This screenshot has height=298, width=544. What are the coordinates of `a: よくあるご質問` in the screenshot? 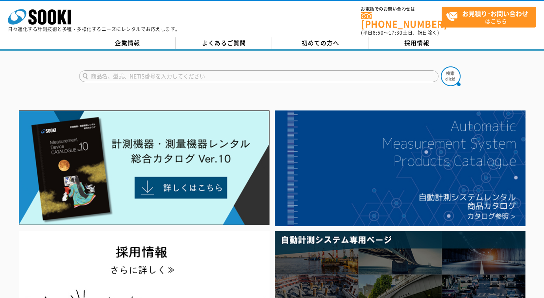 It's located at (223, 43).